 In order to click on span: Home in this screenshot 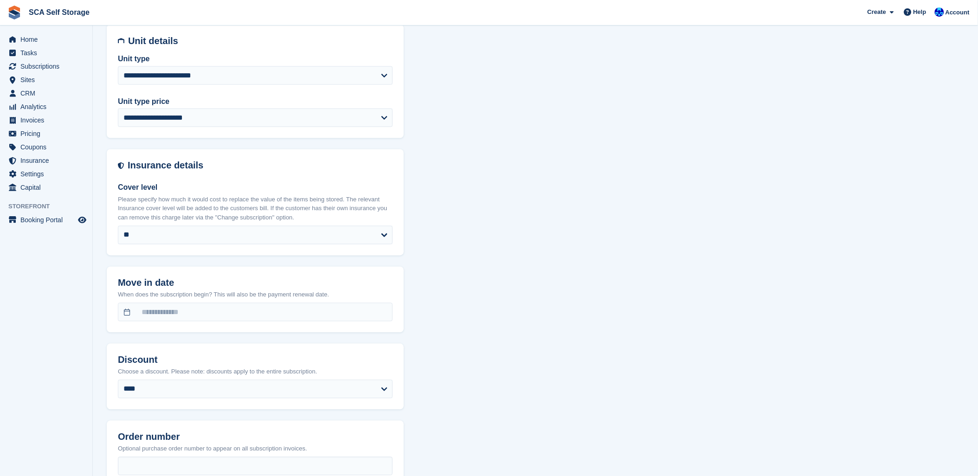, I will do `click(48, 39)`.